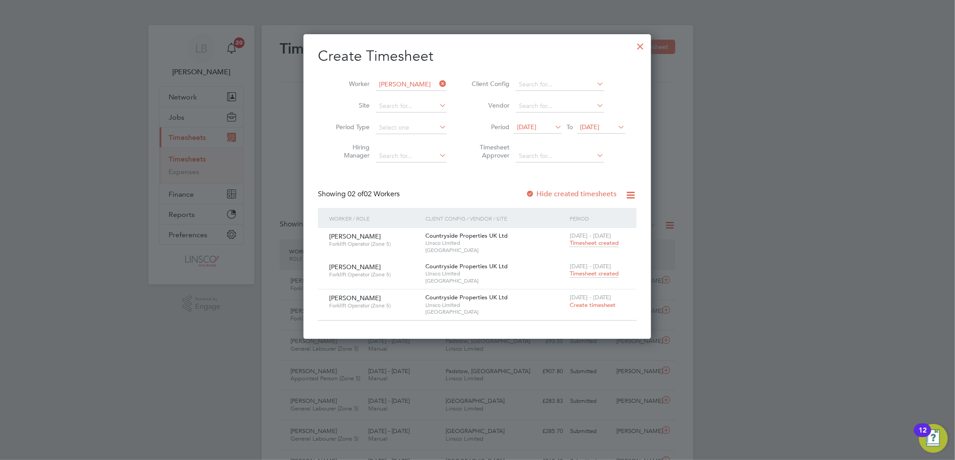 The height and width of the screenshot is (460, 955). Describe the element at coordinates (489, 151) in the screenshot. I see `label: Timesheet Approver` at that location.